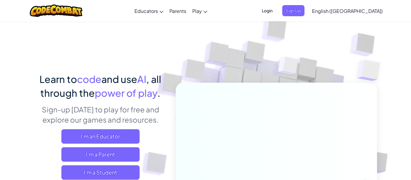  Describe the element at coordinates (293, 11) in the screenshot. I see `span: Sign Up` at that location.